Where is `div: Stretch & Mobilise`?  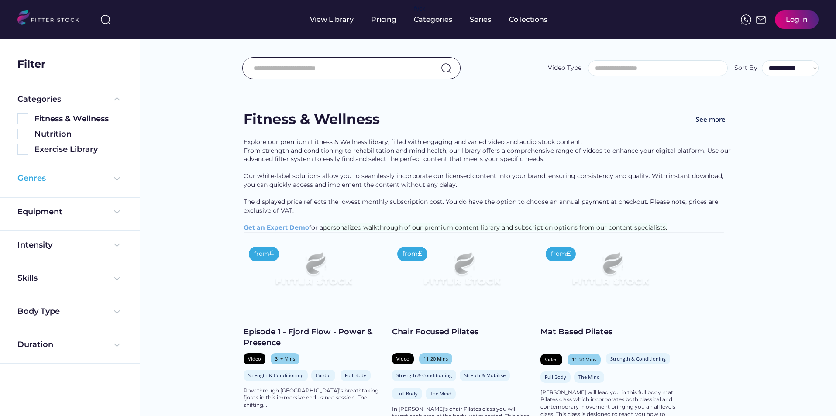
div: Stretch & Mobilise is located at coordinates (485, 375).